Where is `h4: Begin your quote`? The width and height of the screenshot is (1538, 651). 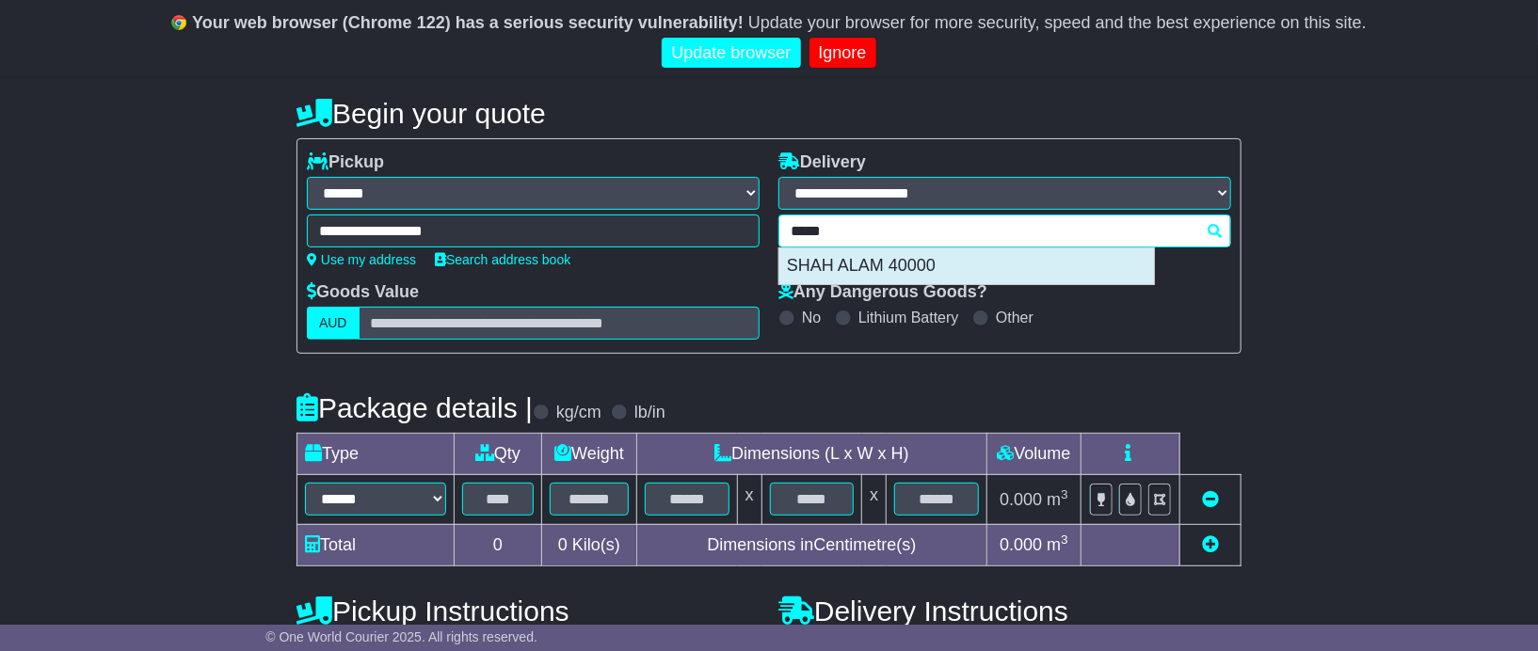 h4: Begin your quote is located at coordinates (769, 113).